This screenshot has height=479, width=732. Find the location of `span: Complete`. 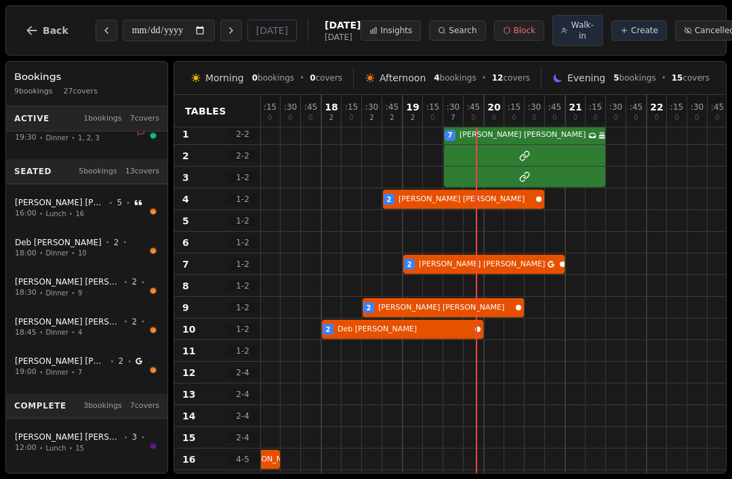

span: Complete is located at coordinates (40, 406).